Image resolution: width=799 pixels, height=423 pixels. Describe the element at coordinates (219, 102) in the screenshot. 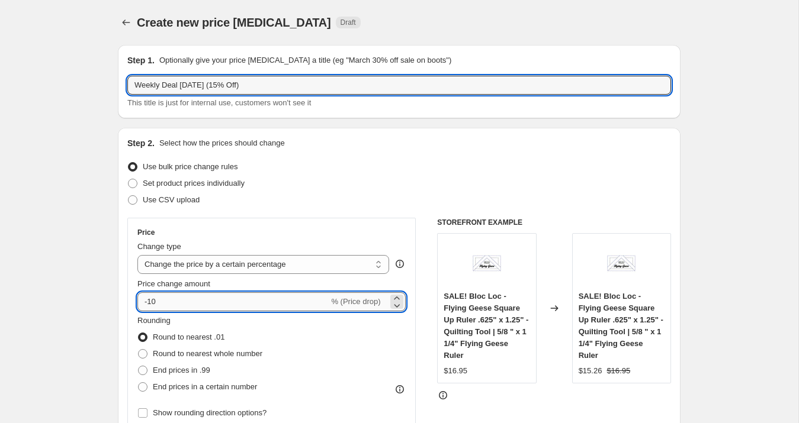

I see `span: This title is just for internal use, customers won't see it` at that location.